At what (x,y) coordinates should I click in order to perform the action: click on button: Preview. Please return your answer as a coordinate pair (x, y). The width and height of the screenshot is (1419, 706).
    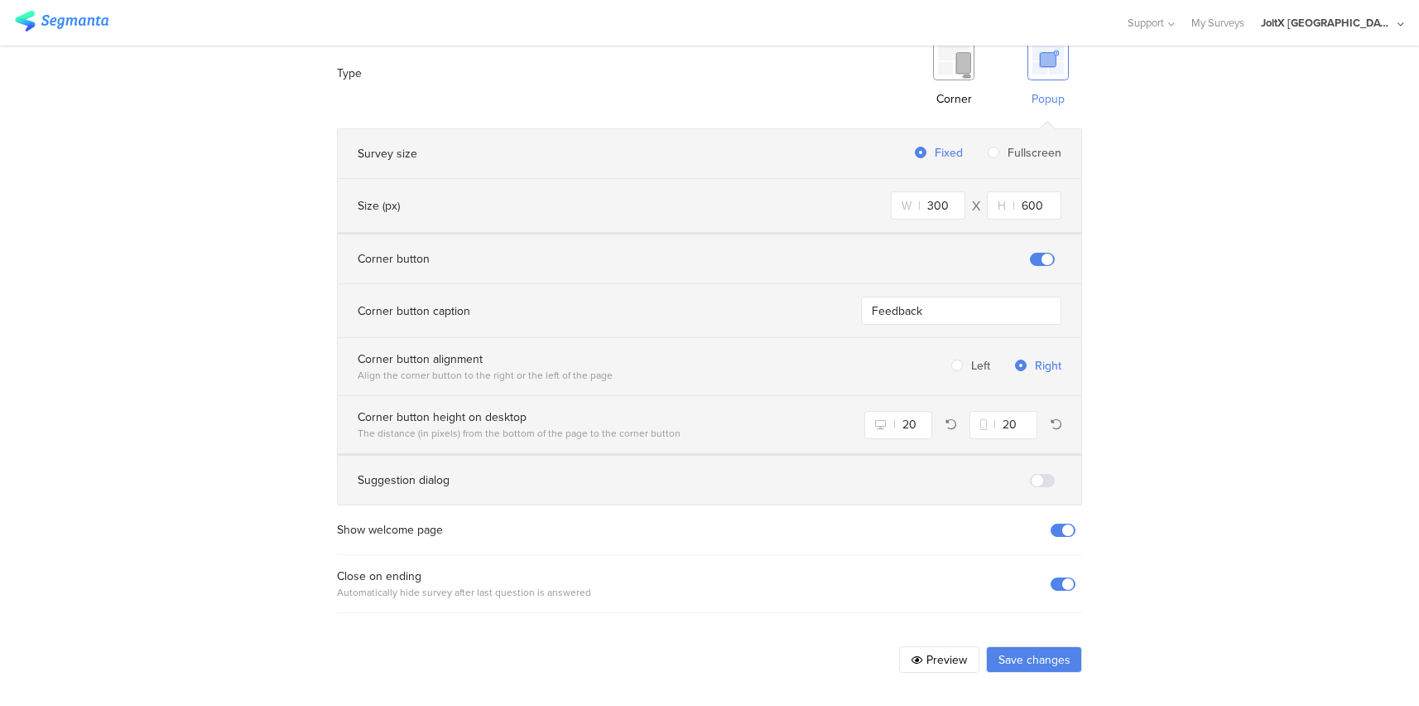
    Looking at the image, I should click on (939, 659).